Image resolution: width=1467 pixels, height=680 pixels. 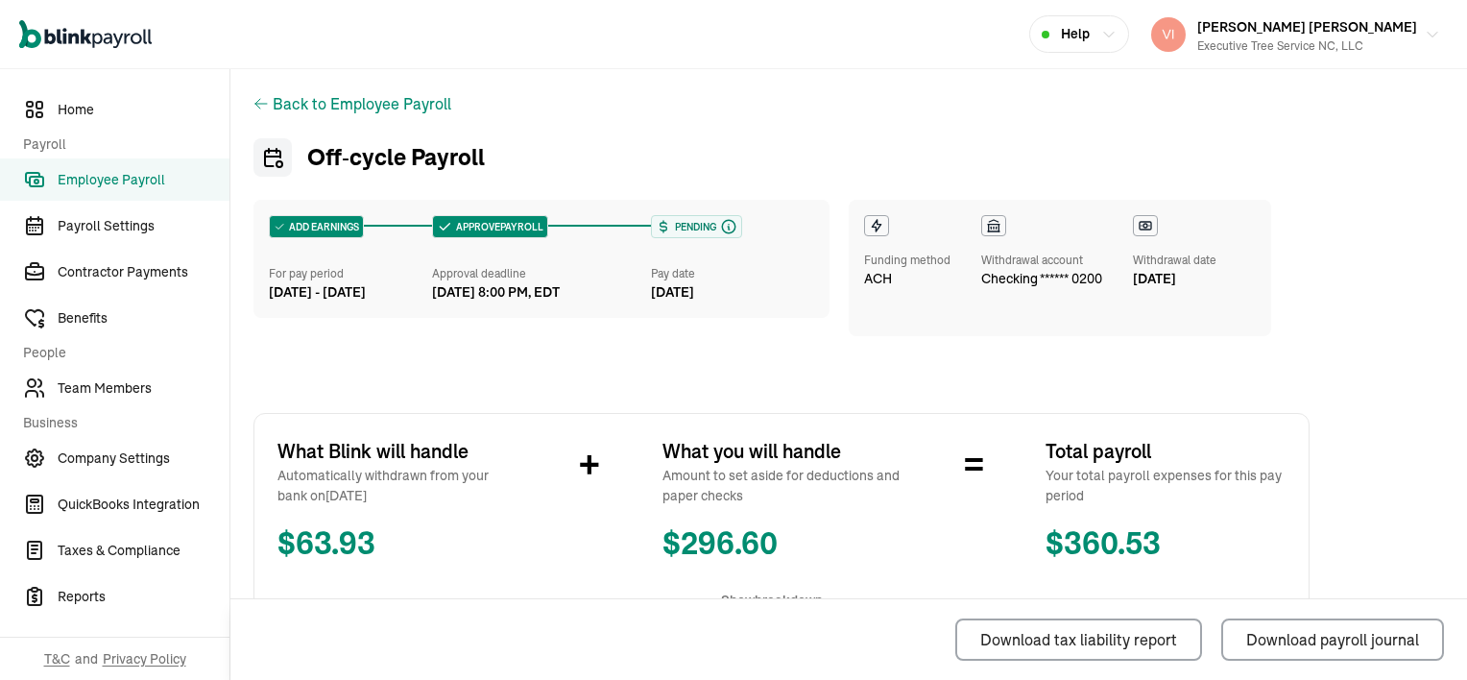 What do you see at coordinates (1333, 639) in the screenshot?
I see `button: Download payroll journal` at bounding box center [1333, 639].